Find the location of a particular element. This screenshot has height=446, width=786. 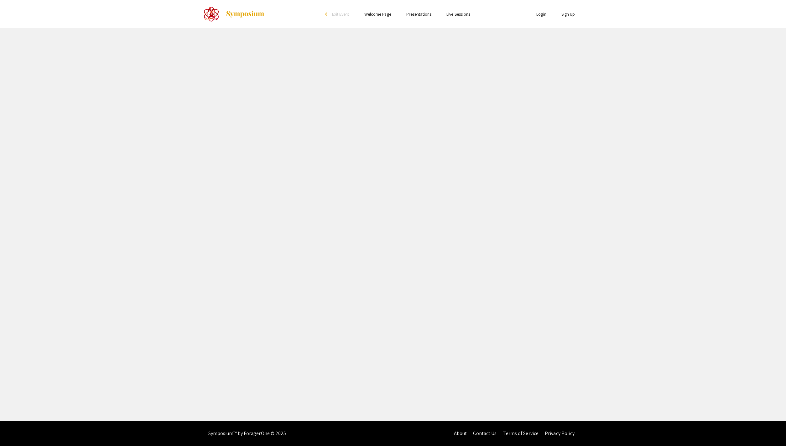

a: About is located at coordinates (460, 433).